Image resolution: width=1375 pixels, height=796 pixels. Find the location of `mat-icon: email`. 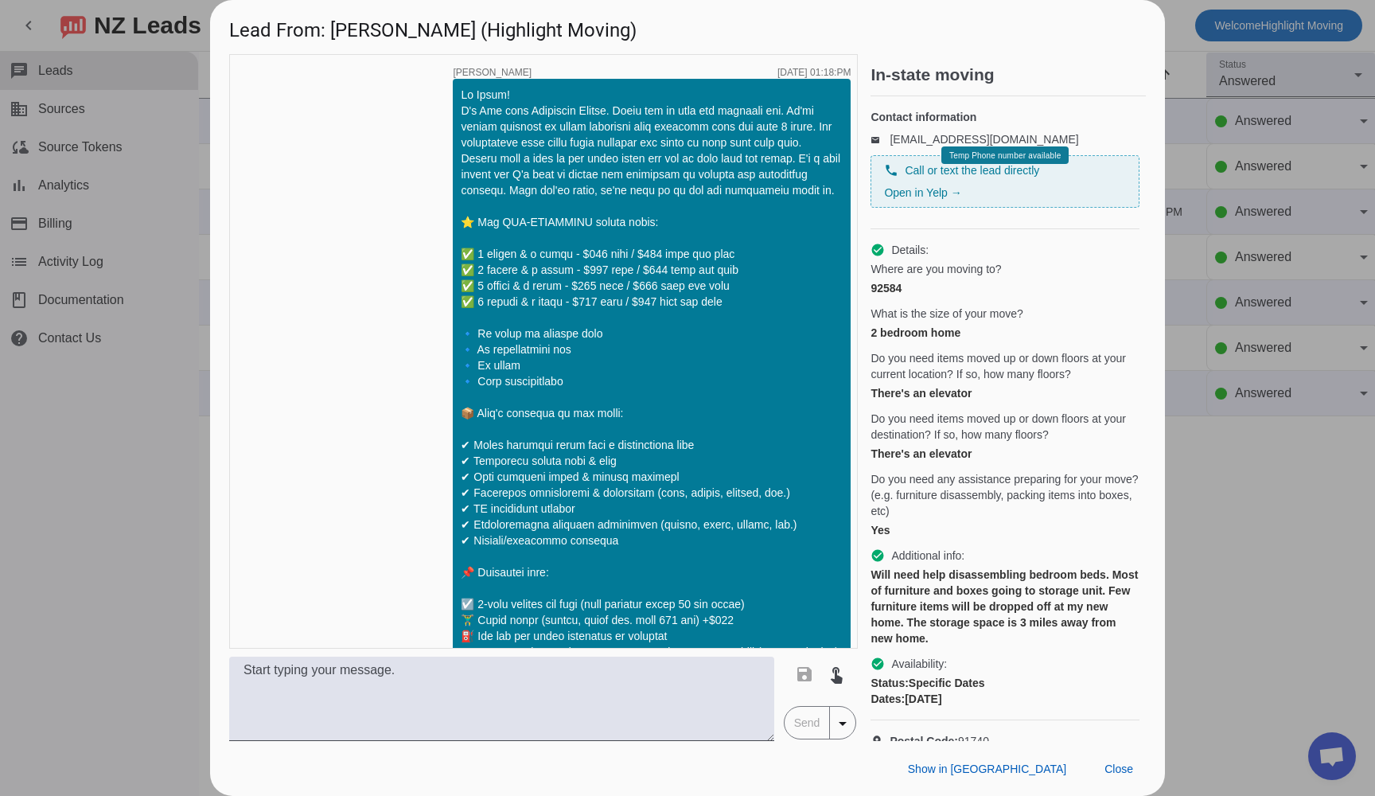

mat-icon: email is located at coordinates (880, 139).